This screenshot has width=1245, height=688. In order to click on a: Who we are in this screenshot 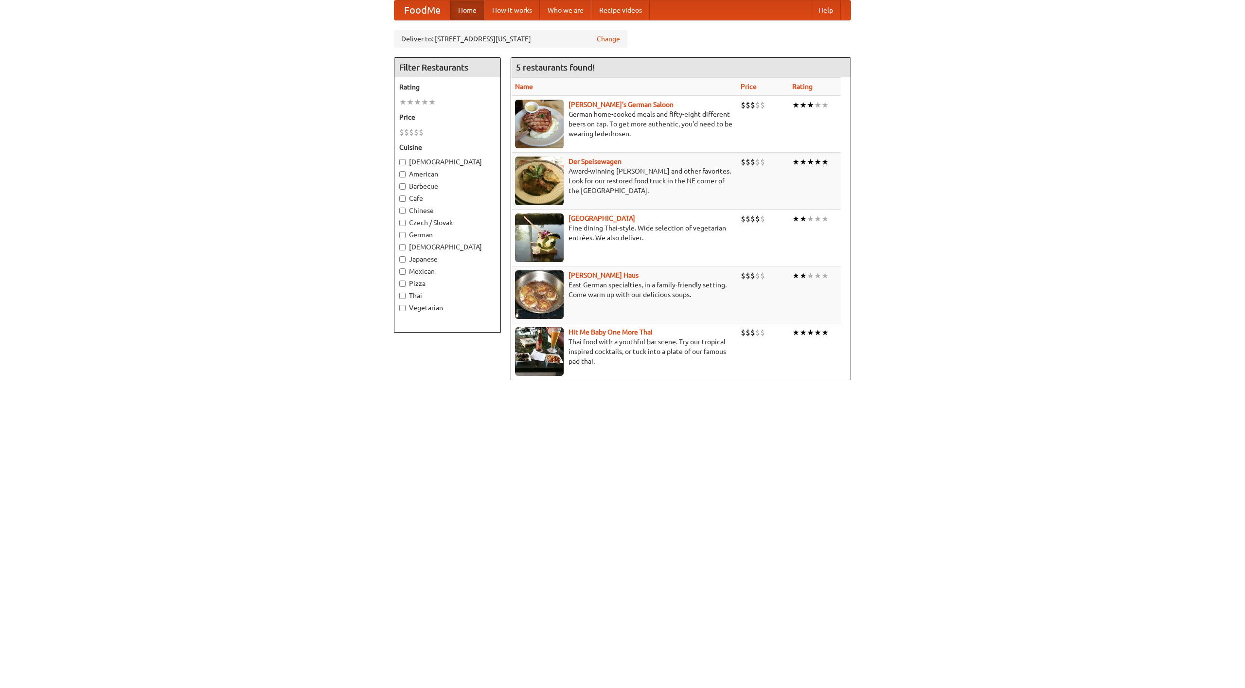, I will do `click(566, 10)`.